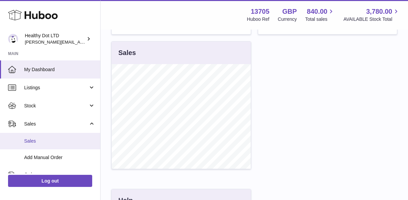  Describe the element at coordinates (258, 19) in the screenshot. I see `div: Huboo Ref` at that location.